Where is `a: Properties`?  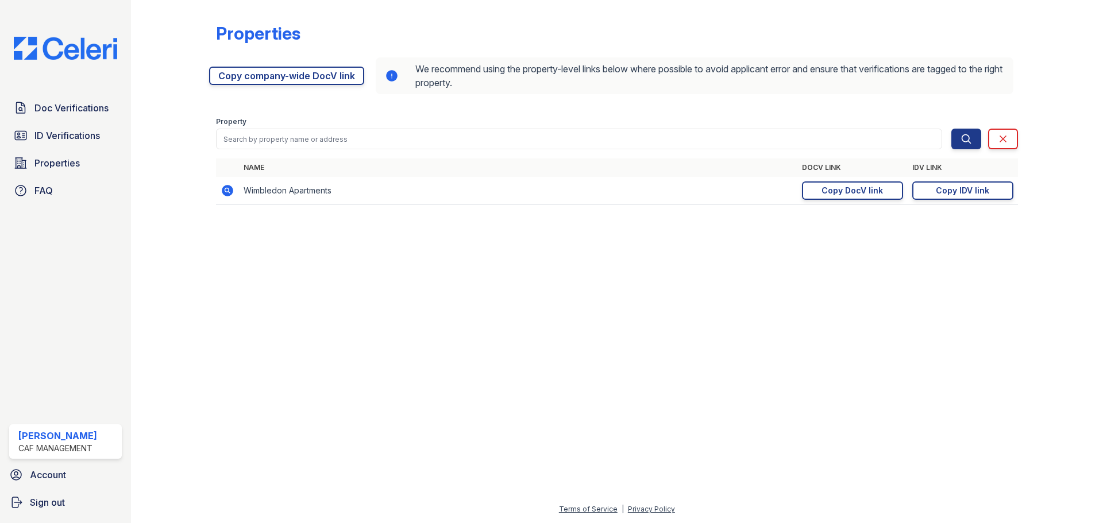 a: Properties is located at coordinates (65, 163).